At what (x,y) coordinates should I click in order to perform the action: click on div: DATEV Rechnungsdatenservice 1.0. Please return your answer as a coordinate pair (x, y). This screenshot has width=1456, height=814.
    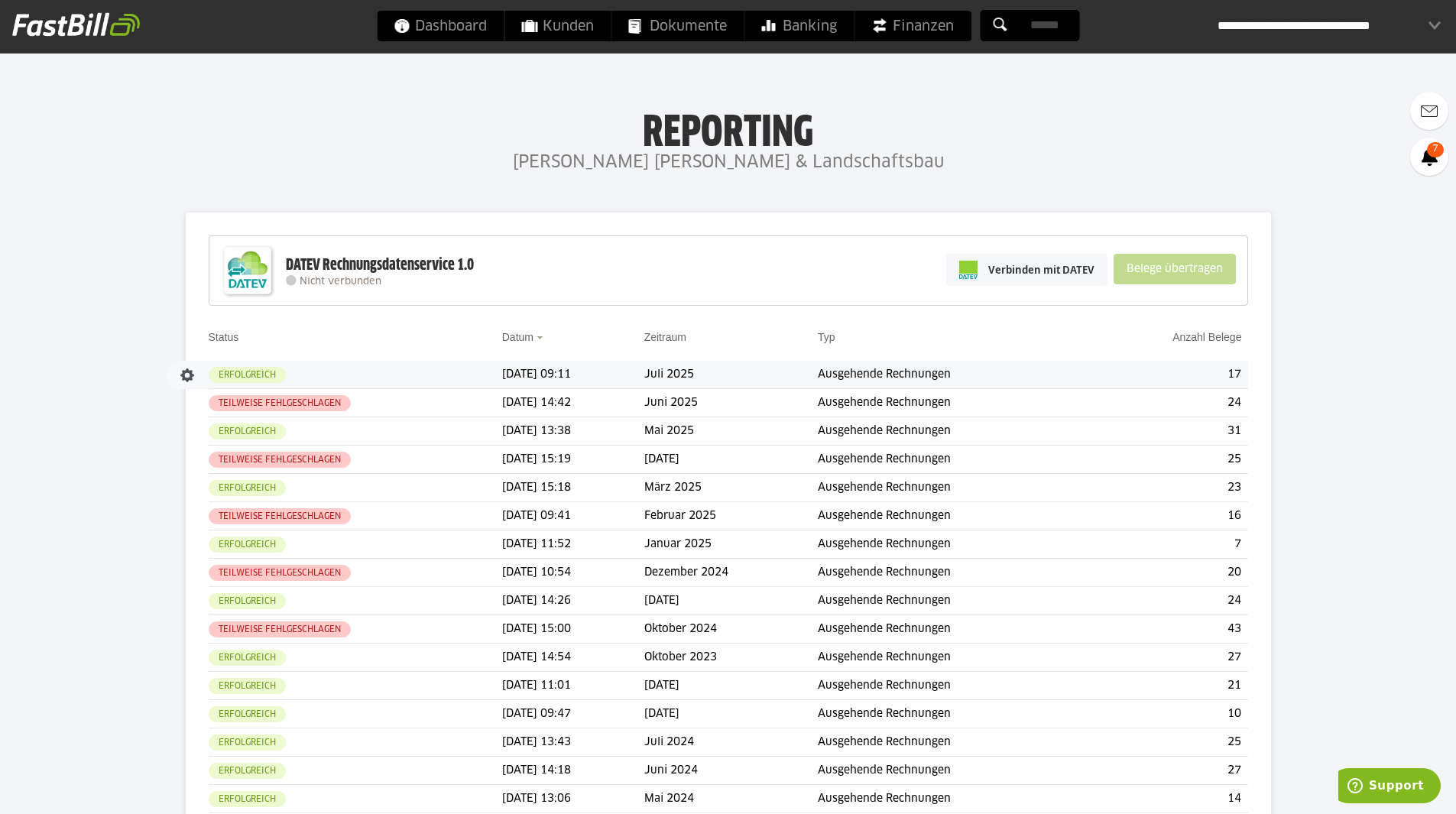
    Looking at the image, I should click on (380, 265).